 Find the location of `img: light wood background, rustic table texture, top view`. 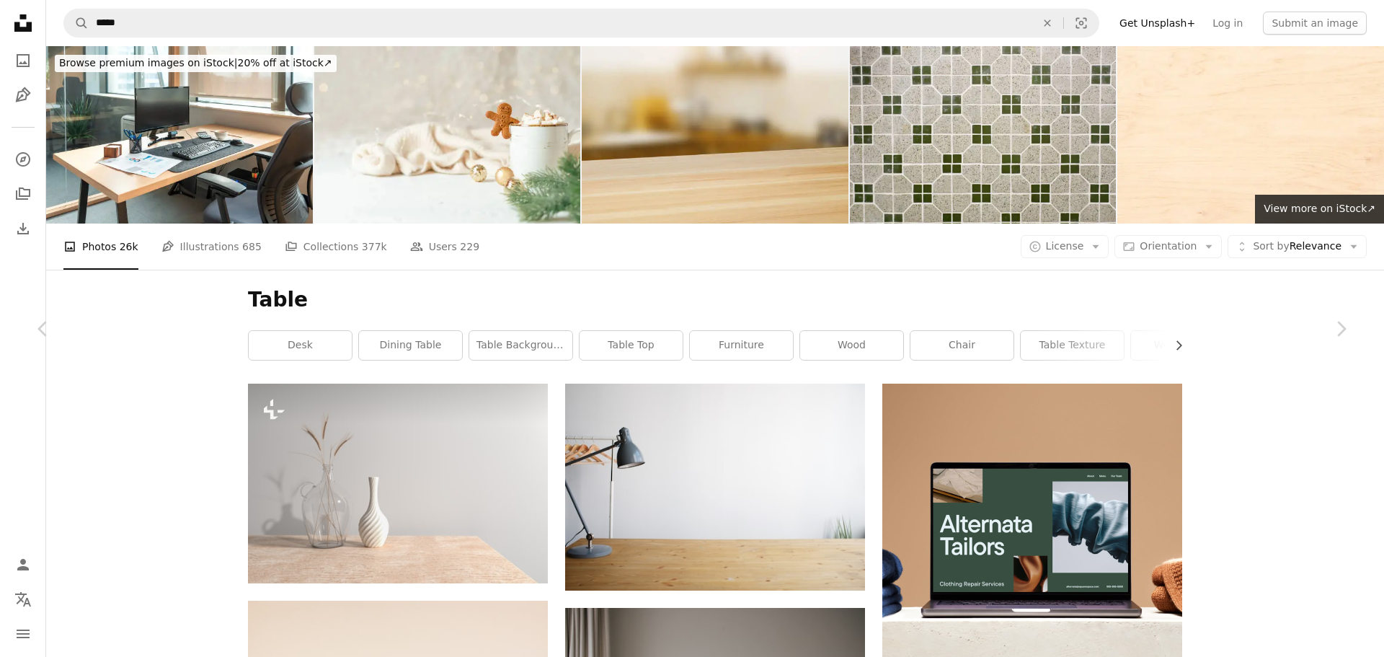

img: light wood background, rustic table texture, top view is located at coordinates (1251, 135).